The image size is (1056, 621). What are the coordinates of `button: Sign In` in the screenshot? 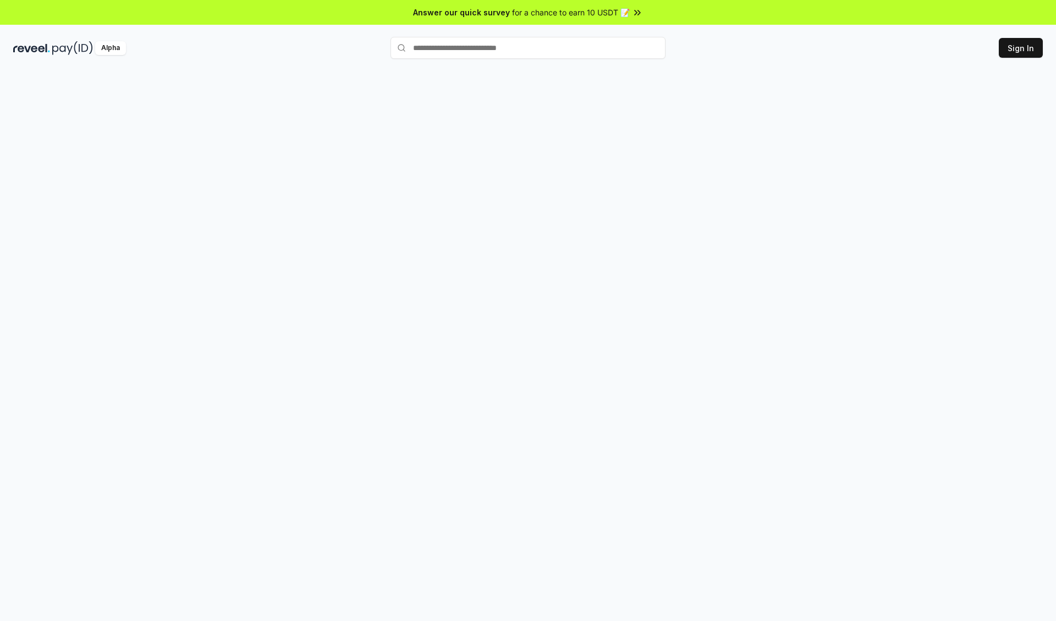 It's located at (1021, 48).